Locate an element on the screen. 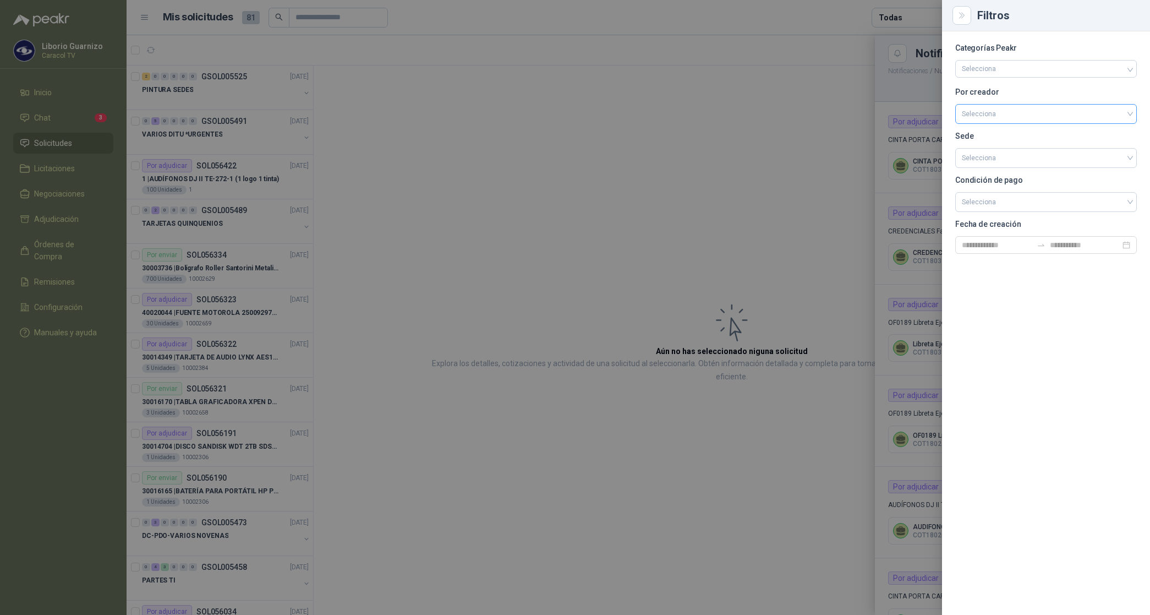  p: Categorías Peakr is located at coordinates (1046, 48).